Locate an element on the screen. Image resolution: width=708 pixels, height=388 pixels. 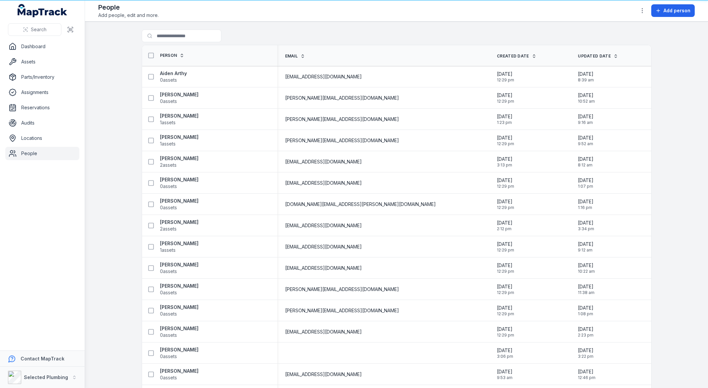
span: 3:22 pm is located at coordinates (586, 356).